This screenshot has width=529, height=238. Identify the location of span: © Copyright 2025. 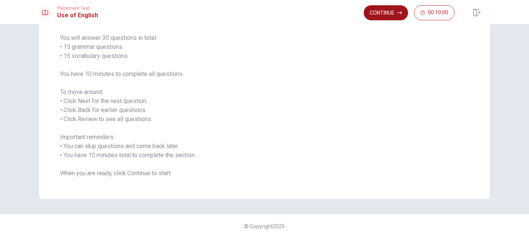
(265, 226).